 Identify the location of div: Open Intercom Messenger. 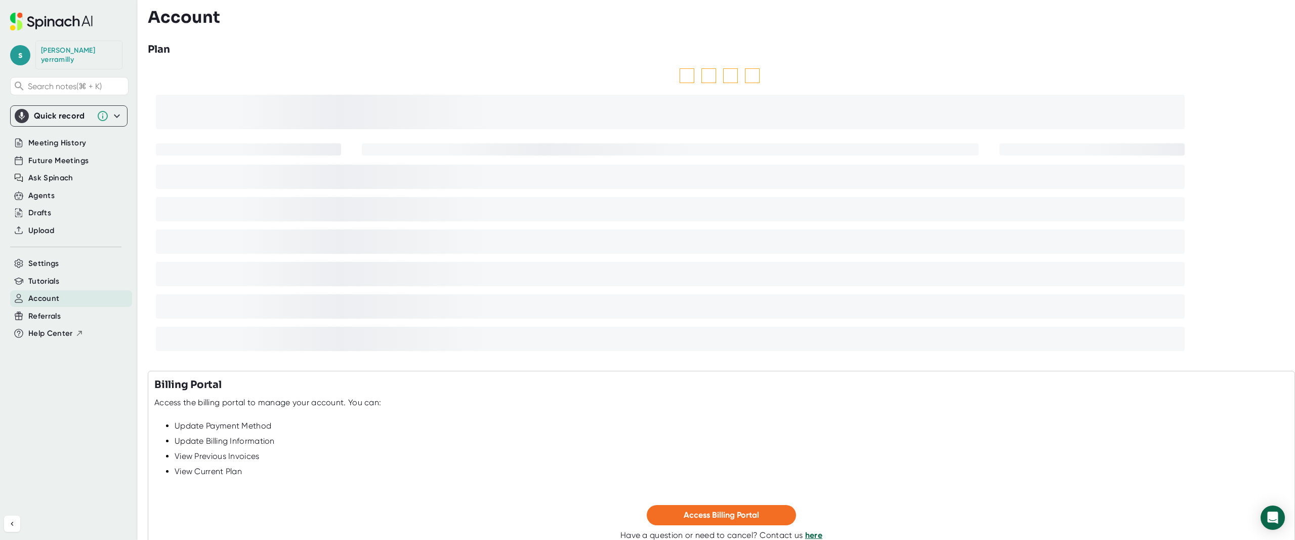
(1273, 517).